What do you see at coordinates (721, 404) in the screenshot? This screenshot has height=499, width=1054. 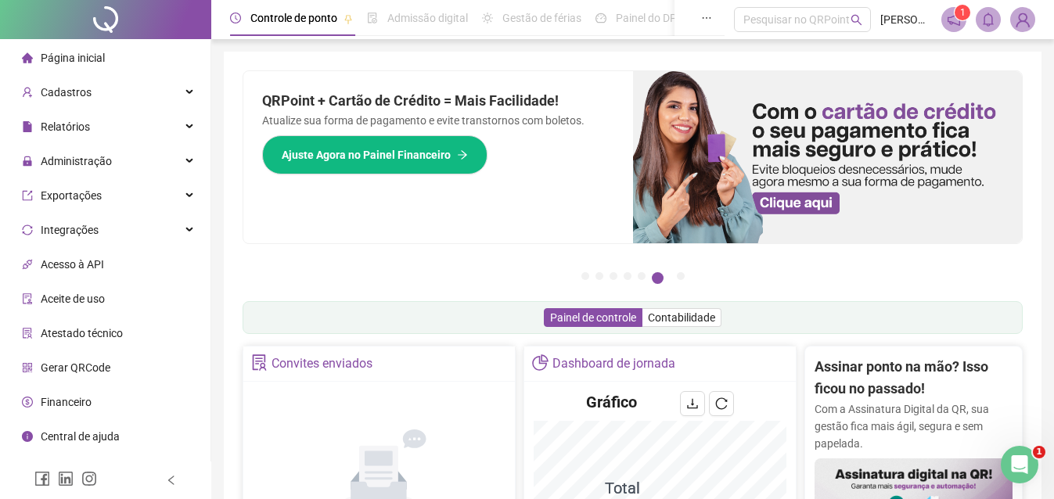 I see `span: reload` at bounding box center [721, 404].